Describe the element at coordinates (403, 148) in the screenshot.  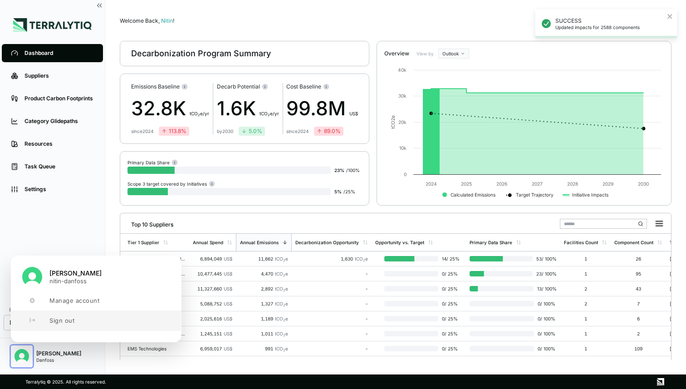
I see `text: 10k` at that location.